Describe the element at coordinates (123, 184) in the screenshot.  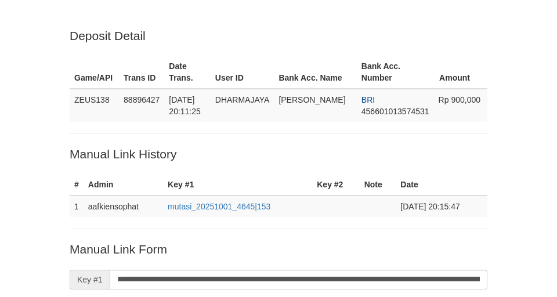
I see `th: Admin` at that location.